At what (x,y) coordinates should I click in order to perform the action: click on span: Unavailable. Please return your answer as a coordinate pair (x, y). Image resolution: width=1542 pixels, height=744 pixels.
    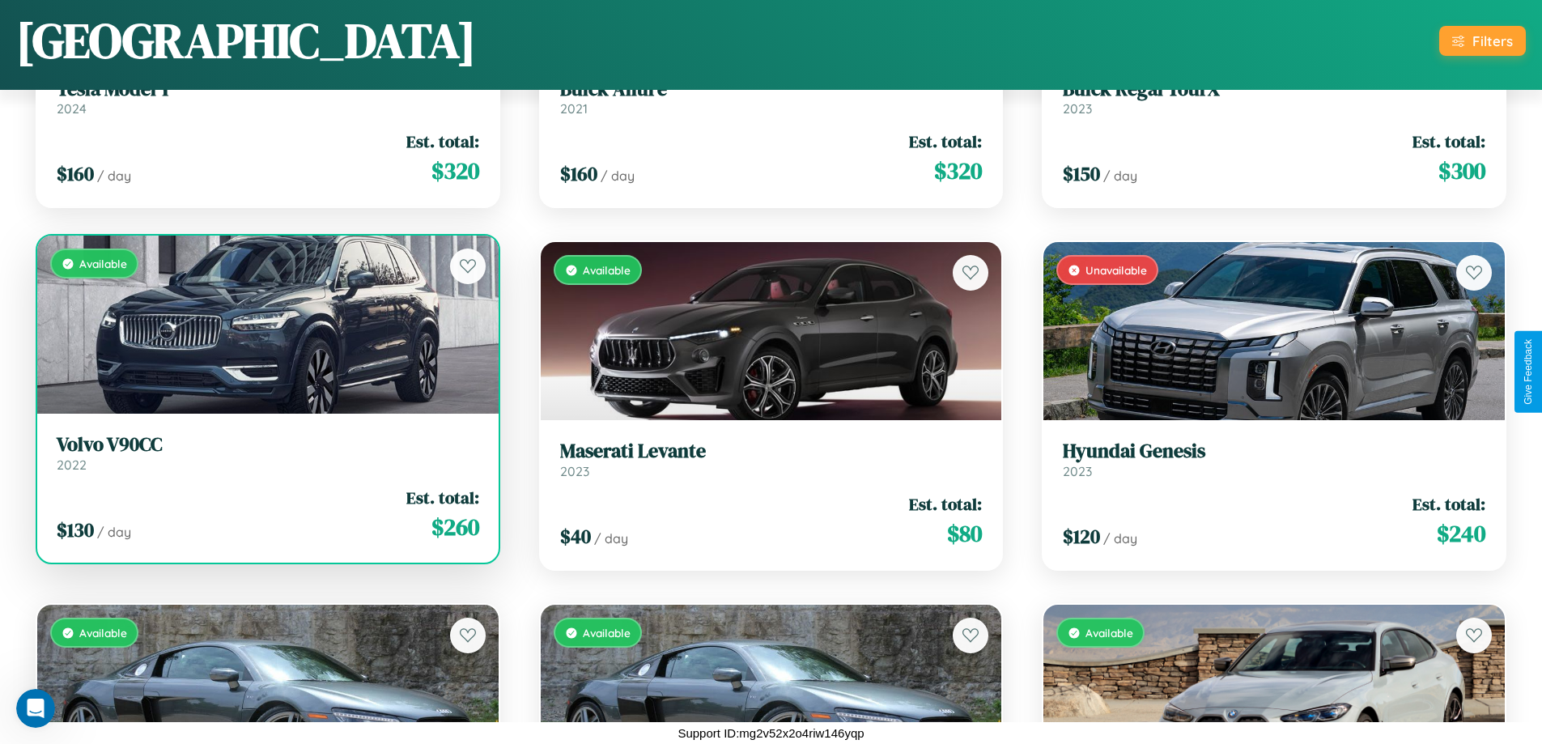
    Looking at the image, I should click on (1117, 270).